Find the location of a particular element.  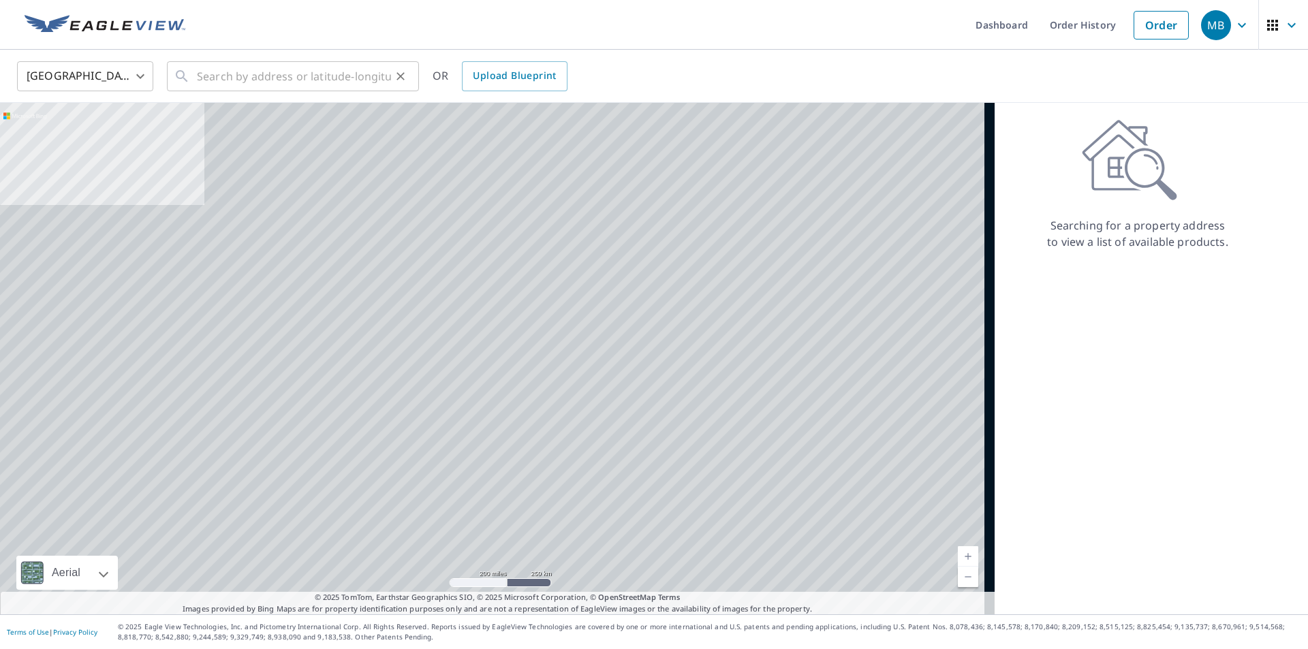

div: MB is located at coordinates (1216, 25).